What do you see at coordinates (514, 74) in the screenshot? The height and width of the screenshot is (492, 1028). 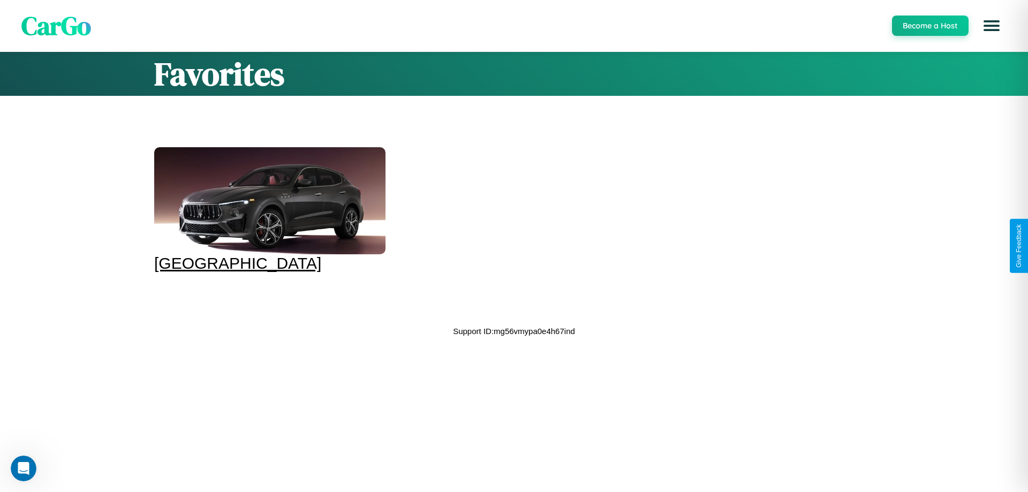 I see `h1: Favorites` at bounding box center [514, 74].